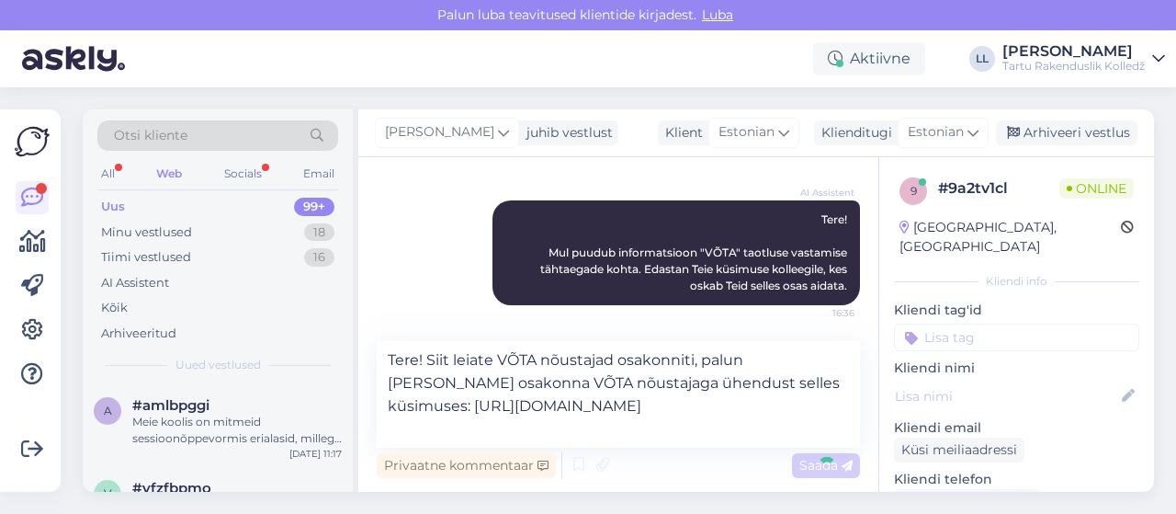  Describe the element at coordinates (853, 132) in the screenshot. I see `div: Klienditugi` at that location.